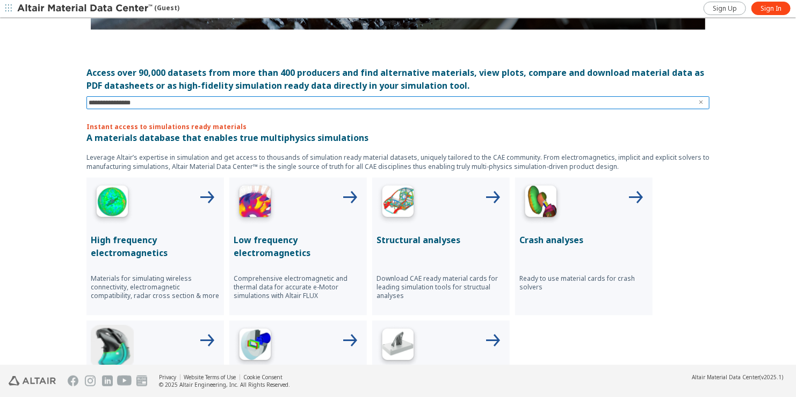 The height and width of the screenshot is (397, 796). Describe the element at coordinates (701, 103) in the screenshot. I see `button: Clear text` at that location.